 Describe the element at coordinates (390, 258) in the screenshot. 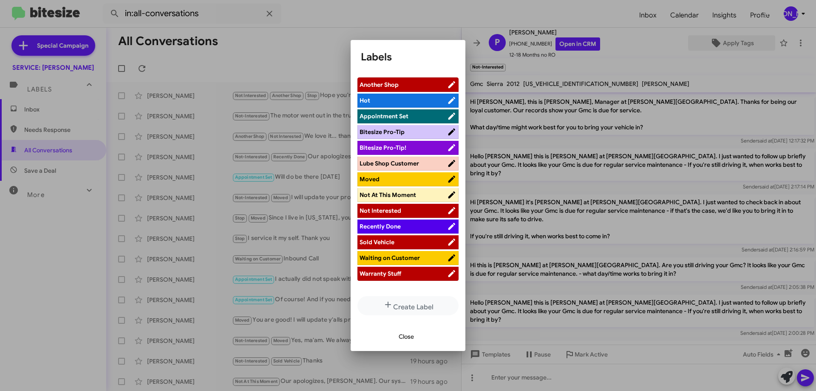

I see `span: Waiting on Customer` at that location.